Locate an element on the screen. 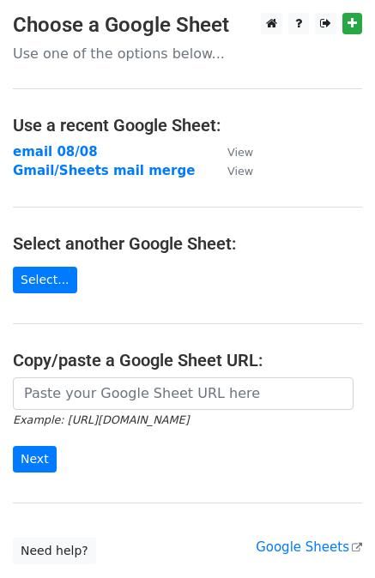 The height and width of the screenshot is (578, 375). h3: Choose a Google Sheet is located at coordinates (187, 25).